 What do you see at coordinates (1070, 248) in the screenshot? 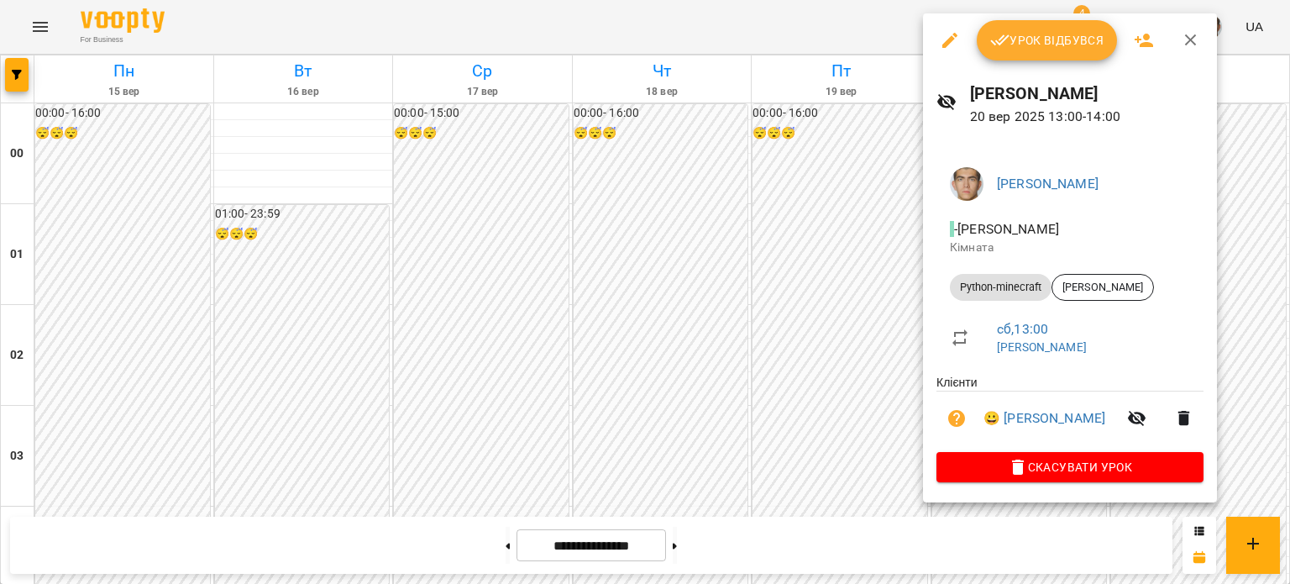
I see `p: Кімната` at bounding box center [1070, 248].